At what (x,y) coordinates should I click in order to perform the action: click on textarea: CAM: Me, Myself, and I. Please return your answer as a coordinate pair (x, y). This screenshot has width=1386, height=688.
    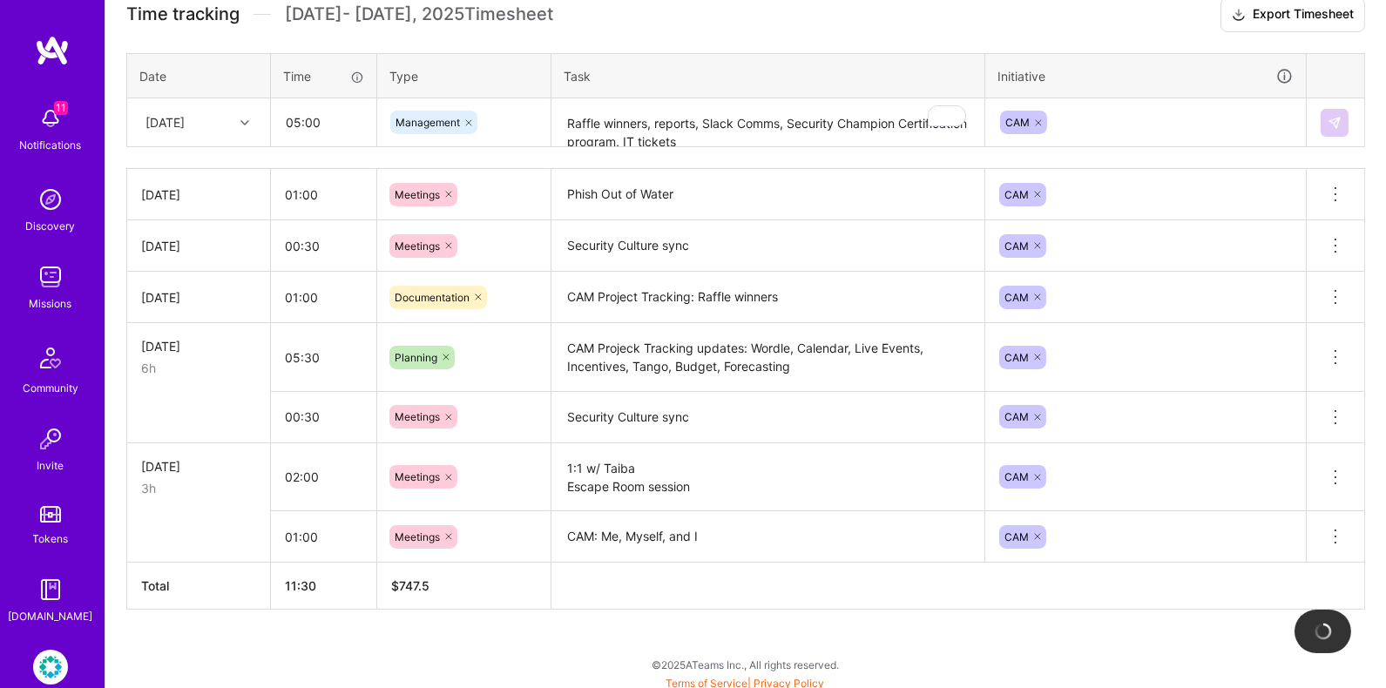
    Looking at the image, I should click on (767, 537).